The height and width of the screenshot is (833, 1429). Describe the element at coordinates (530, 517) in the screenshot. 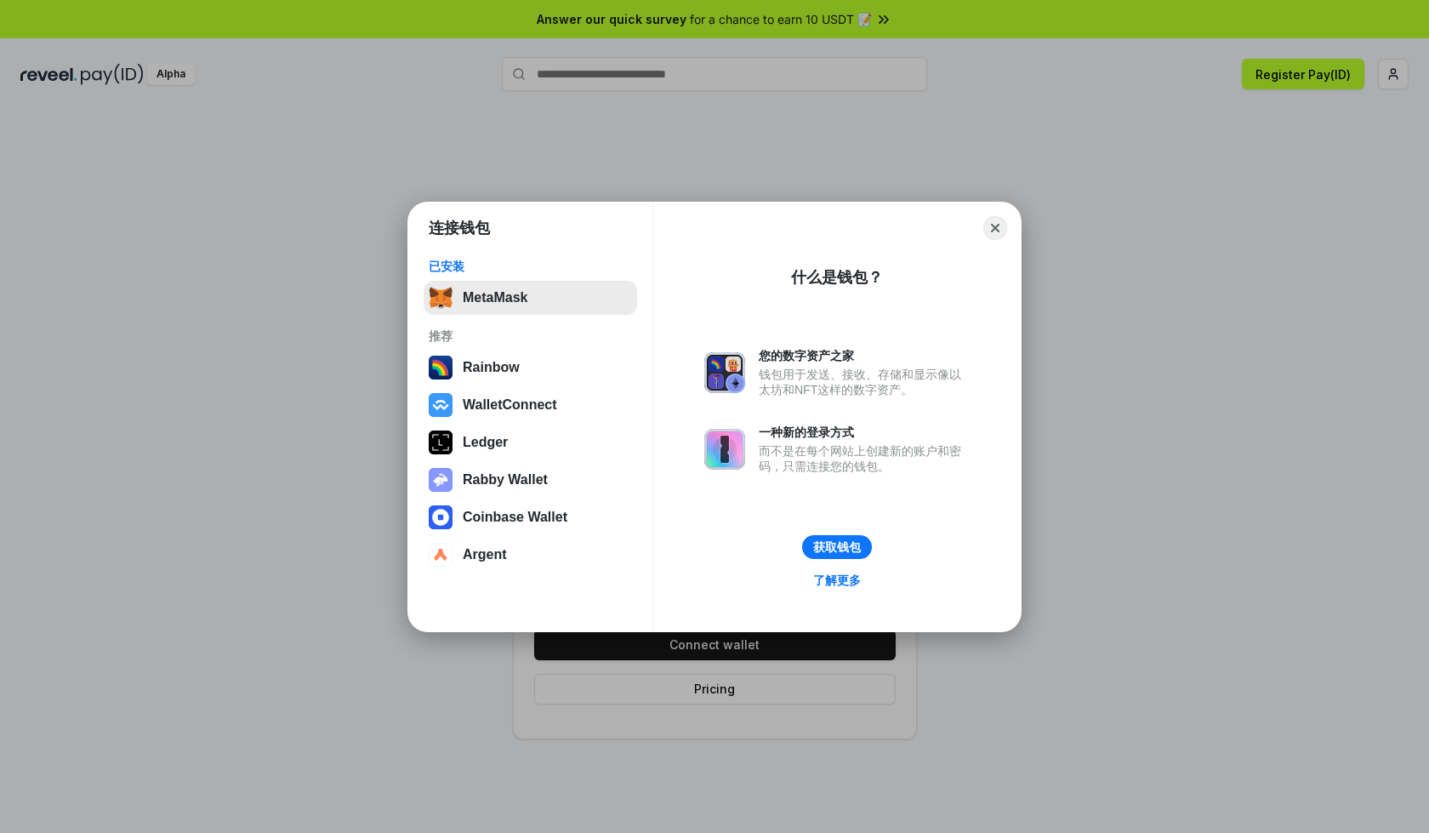

I see `button: Coinbase Wallet` at that location.